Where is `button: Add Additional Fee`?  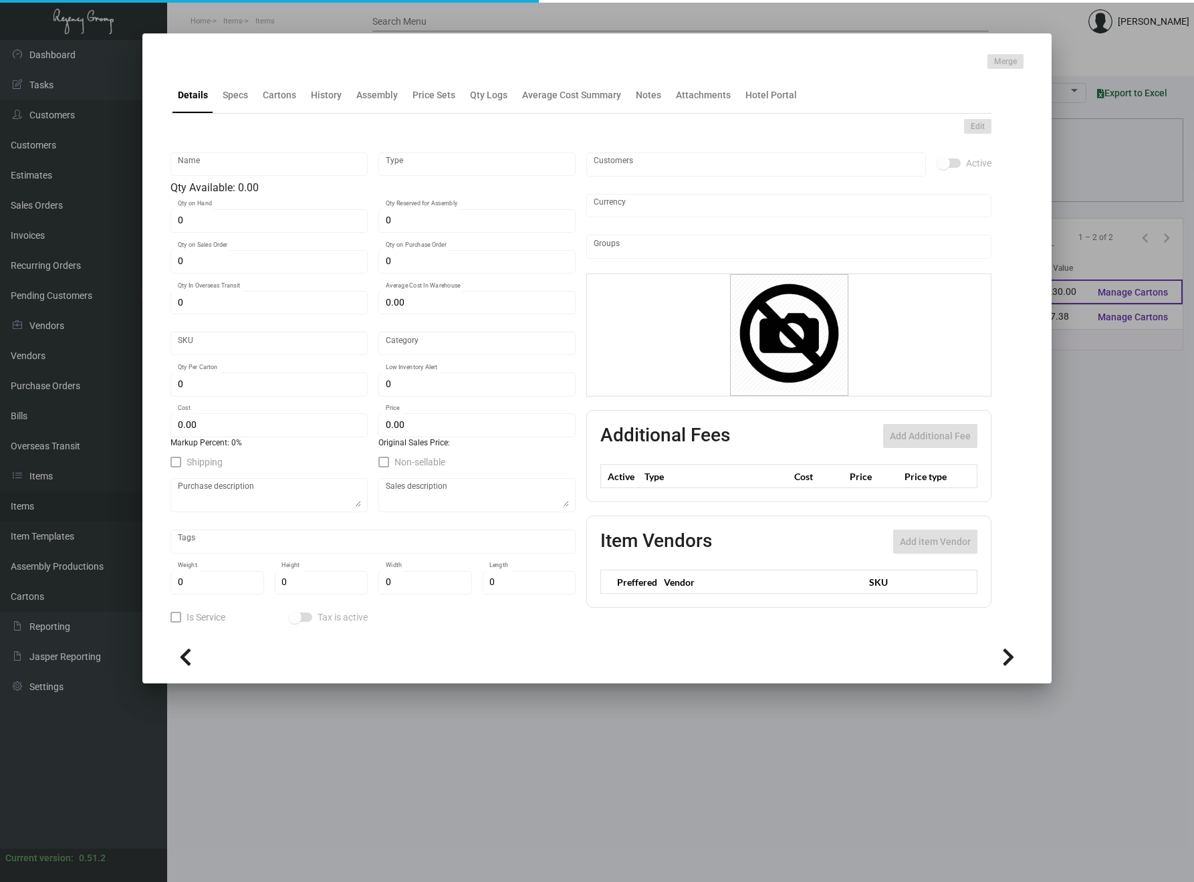
button: Add Additional Fee is located at coordinates (930, 436).